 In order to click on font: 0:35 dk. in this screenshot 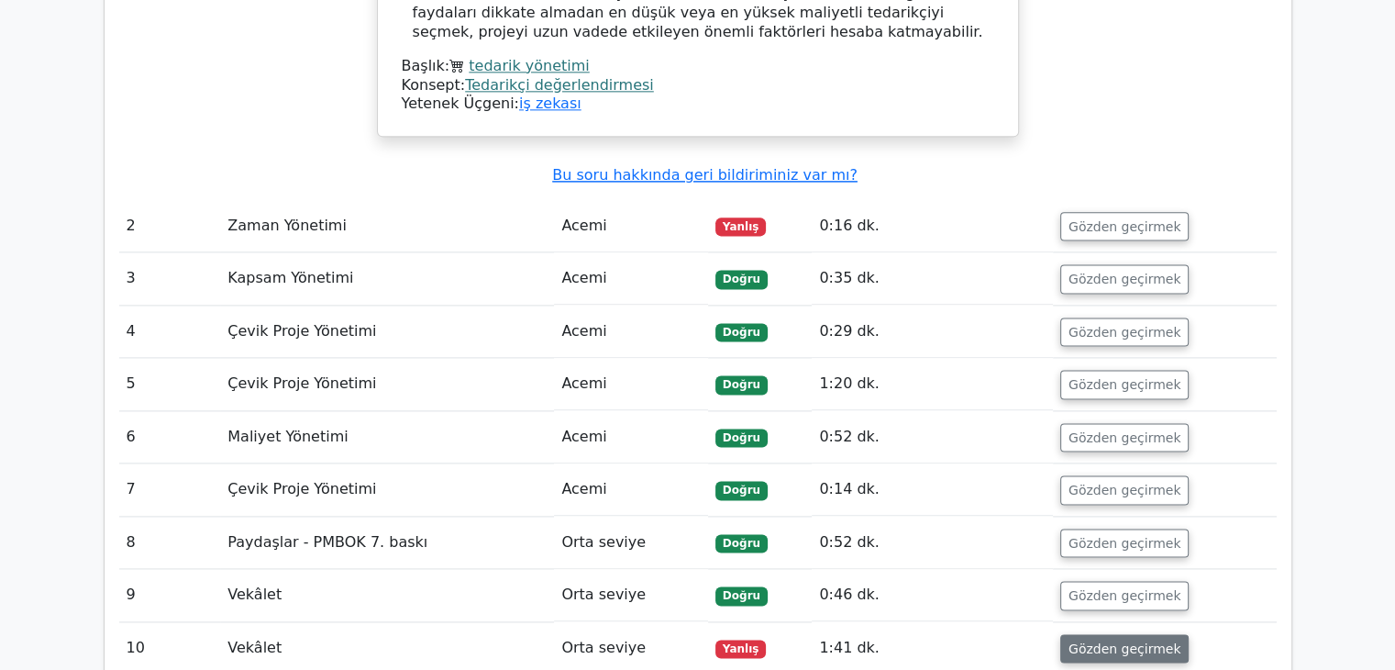, I will do `click(849, 277)`.